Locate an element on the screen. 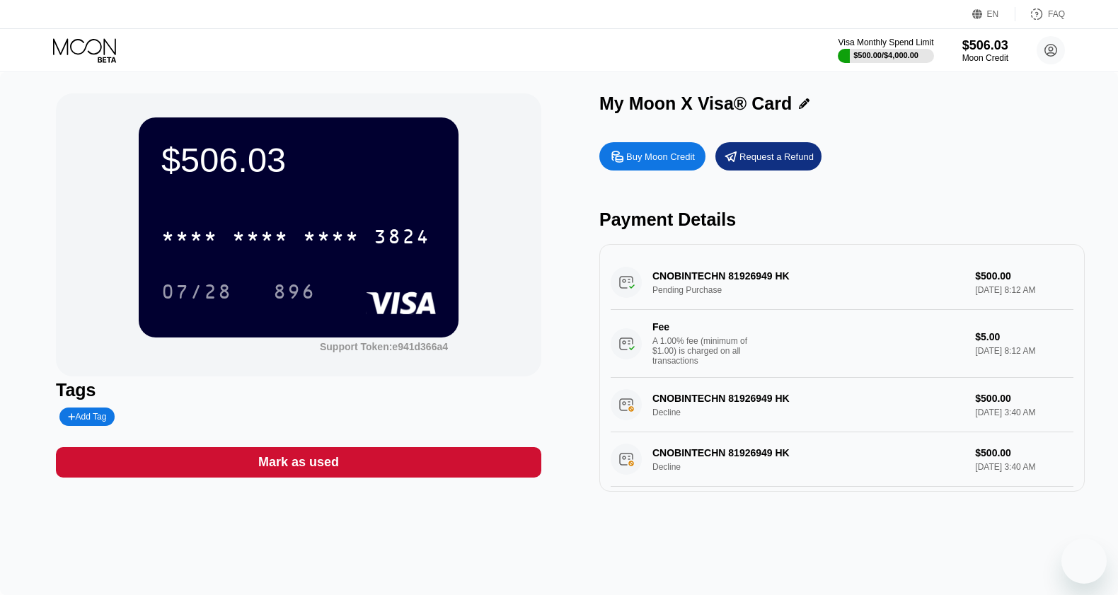 Image resolution: width=1118 pixels, height=595 pixels. div: 3824 is located at coordinates (402, 238).